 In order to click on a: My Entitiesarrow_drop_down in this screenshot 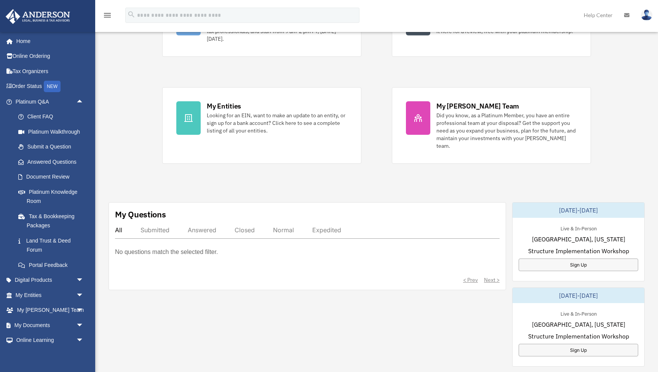, I will do `click(50, 295)`.